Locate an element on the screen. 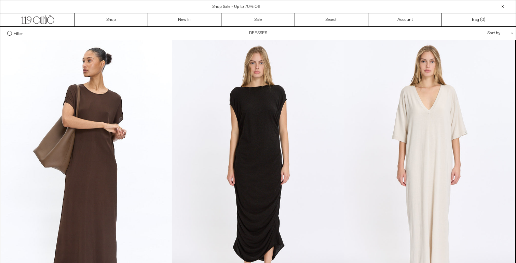 This screenshot has height=263, width=516. div: Sort by is located at coordinates (478, 33).